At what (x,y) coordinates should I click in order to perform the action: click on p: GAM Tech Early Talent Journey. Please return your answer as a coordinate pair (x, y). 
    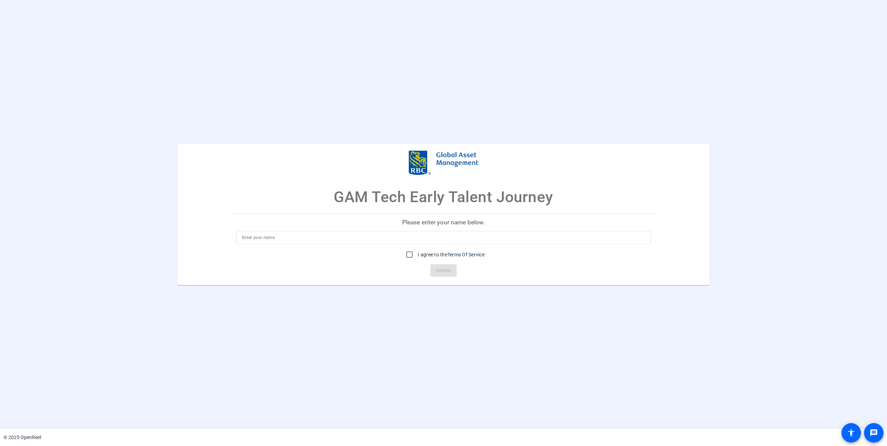
    Looking at the image, I should click on (444, 197).